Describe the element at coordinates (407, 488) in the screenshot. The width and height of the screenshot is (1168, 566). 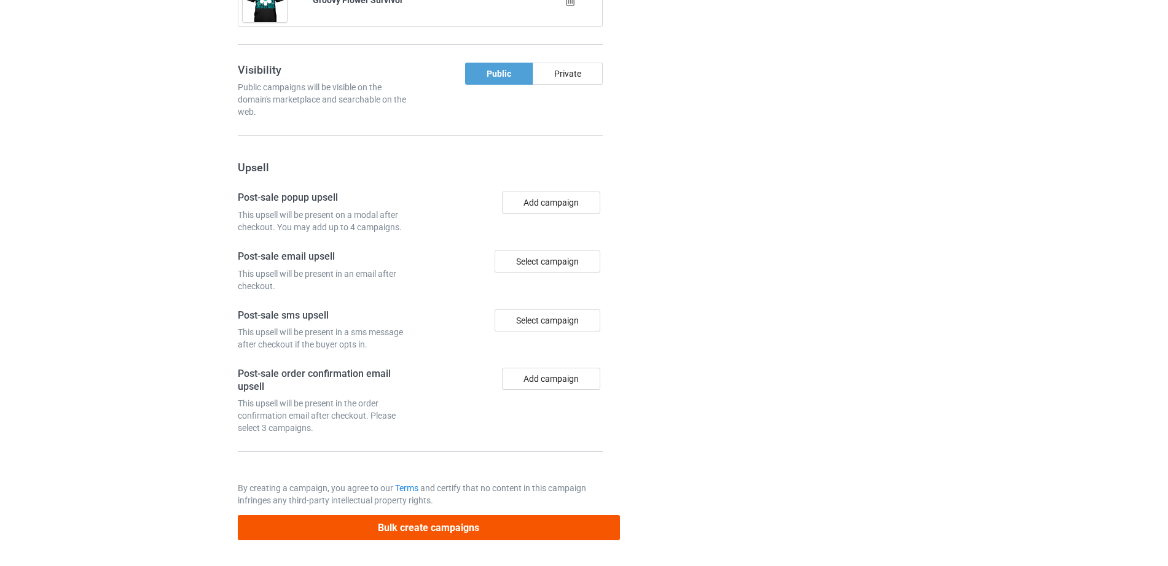
I see `a: Terms` at that location.